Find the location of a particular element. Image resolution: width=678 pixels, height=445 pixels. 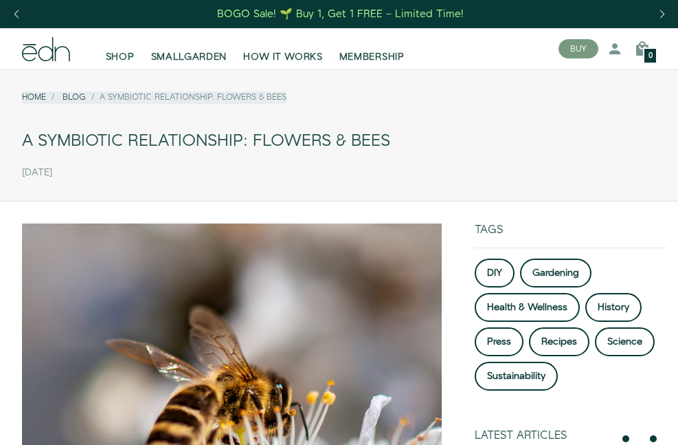

a: MEMBERSHIP is located at coordinates (372, 49).